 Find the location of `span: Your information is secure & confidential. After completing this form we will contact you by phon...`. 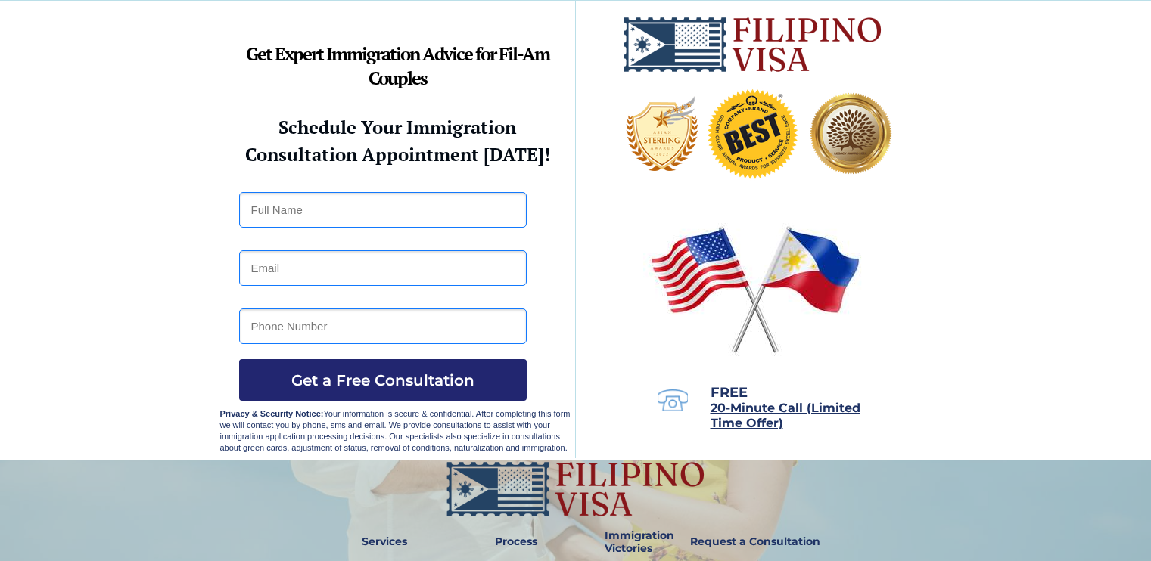

span: Your information is secure & confidential. After completing this form we will contact you by phon... is located at coordinates (395, 430).